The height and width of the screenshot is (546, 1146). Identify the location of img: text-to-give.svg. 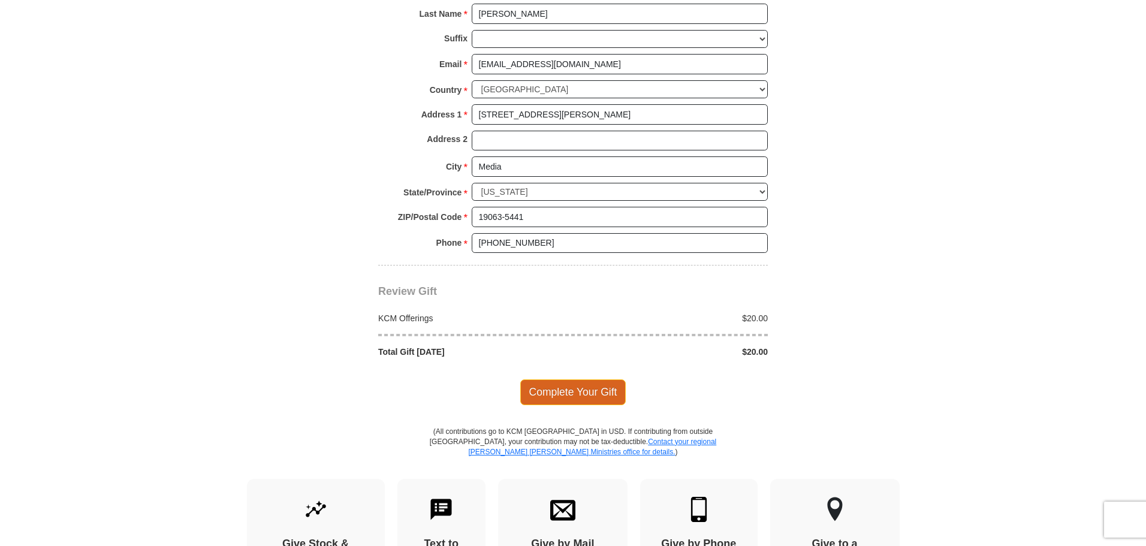
(441, 509).